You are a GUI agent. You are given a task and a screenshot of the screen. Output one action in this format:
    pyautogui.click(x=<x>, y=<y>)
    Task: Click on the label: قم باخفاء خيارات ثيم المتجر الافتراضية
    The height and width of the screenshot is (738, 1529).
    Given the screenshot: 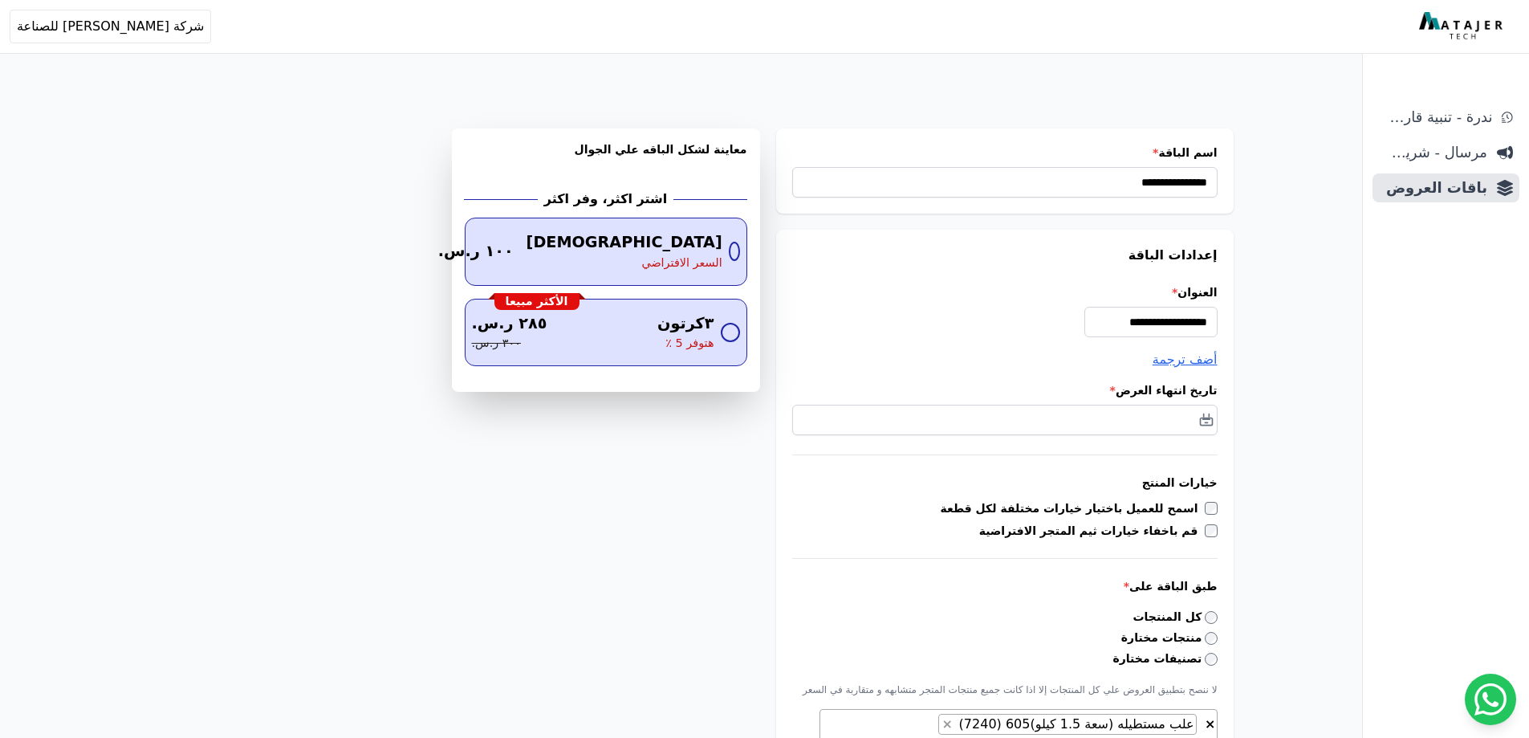 What is the action you would take?
    pyautogui.click(x=1092, y=531)
    